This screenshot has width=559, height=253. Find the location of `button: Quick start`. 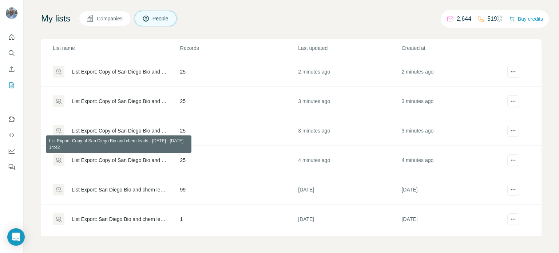

button: Quick start is located at coordinates (12, 37).